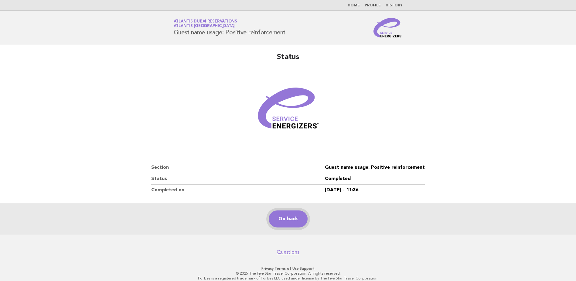 The image size is (576, 281). I want to click on a: Go back, so click(288, 219).